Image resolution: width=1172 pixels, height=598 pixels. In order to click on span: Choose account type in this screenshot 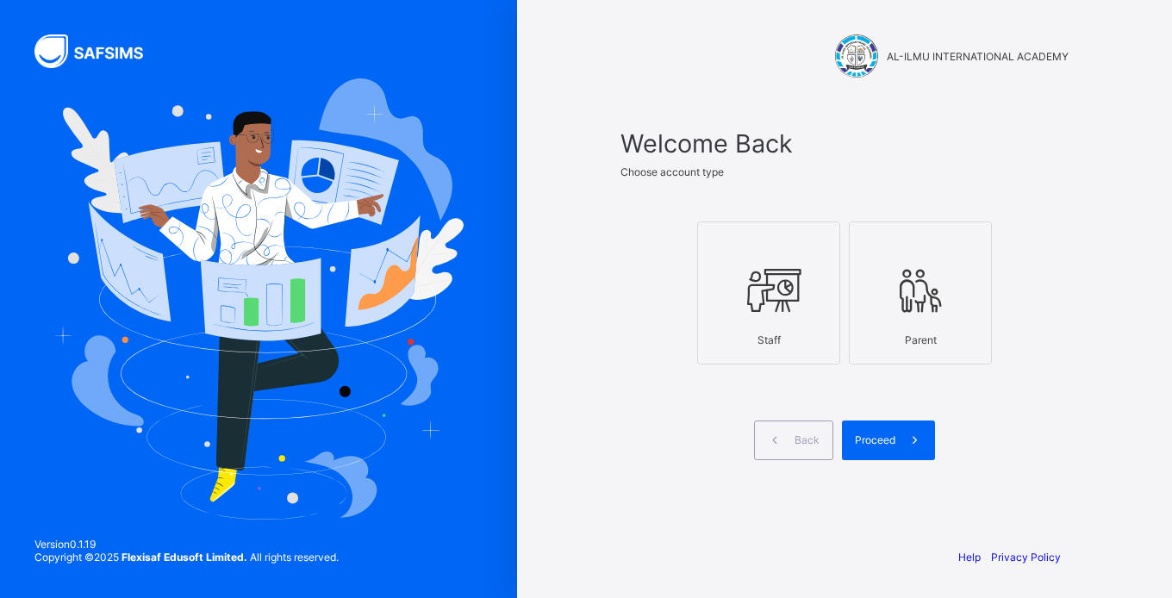, I will do `click(672, 172)`.